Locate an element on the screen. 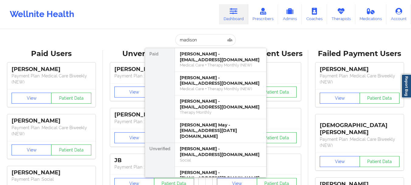  a: Coaches is located at coordinates (314, 14).